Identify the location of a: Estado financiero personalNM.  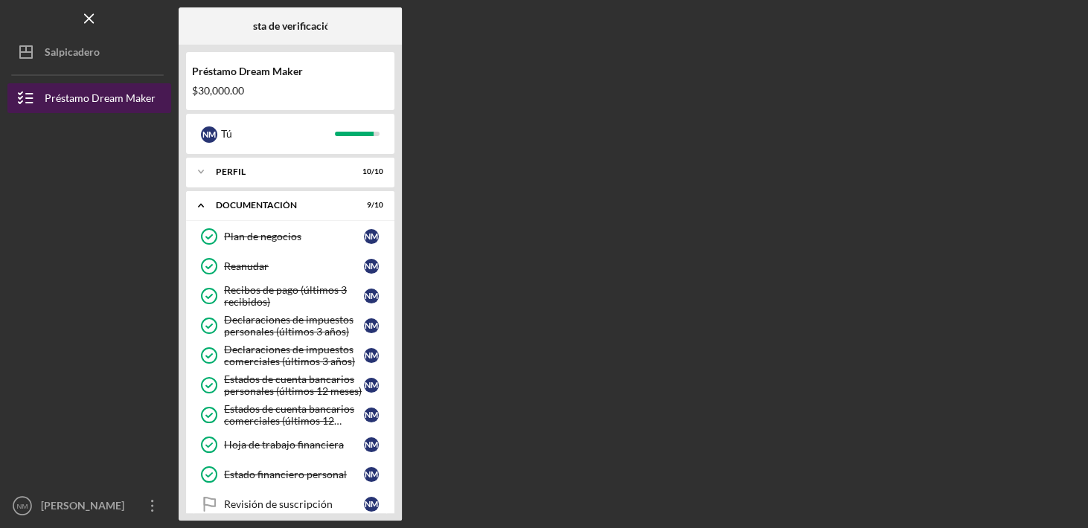
(290, 475).